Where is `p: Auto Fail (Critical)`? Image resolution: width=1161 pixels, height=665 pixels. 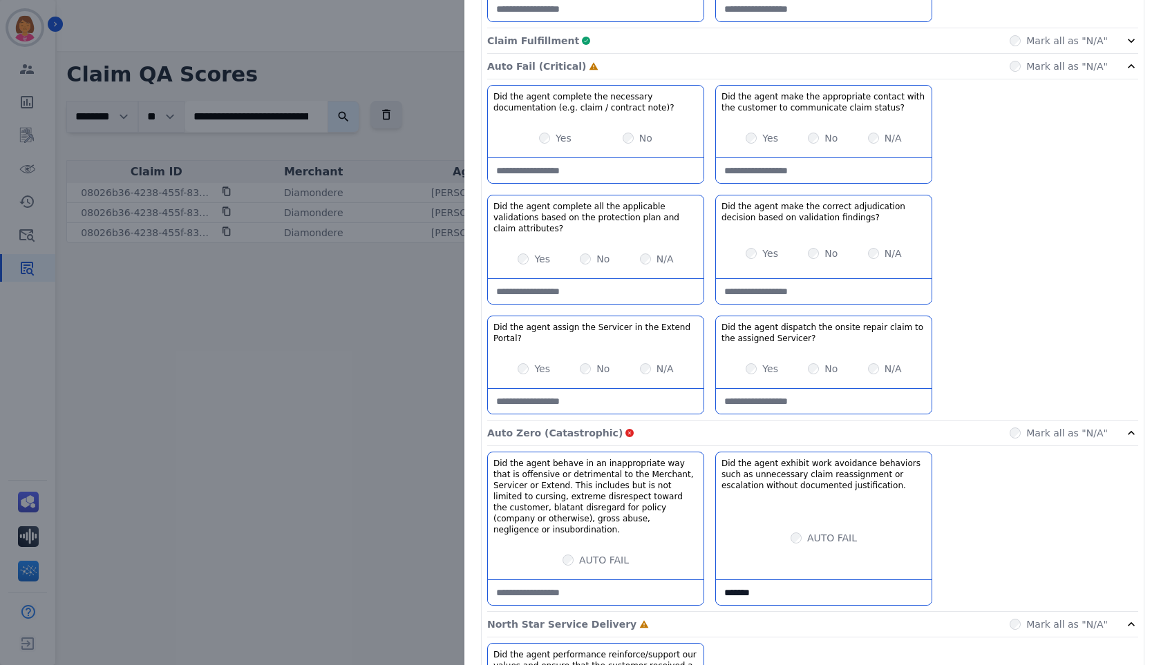 p: Auto Fail (Critical) is located at coordinates (536, 66).